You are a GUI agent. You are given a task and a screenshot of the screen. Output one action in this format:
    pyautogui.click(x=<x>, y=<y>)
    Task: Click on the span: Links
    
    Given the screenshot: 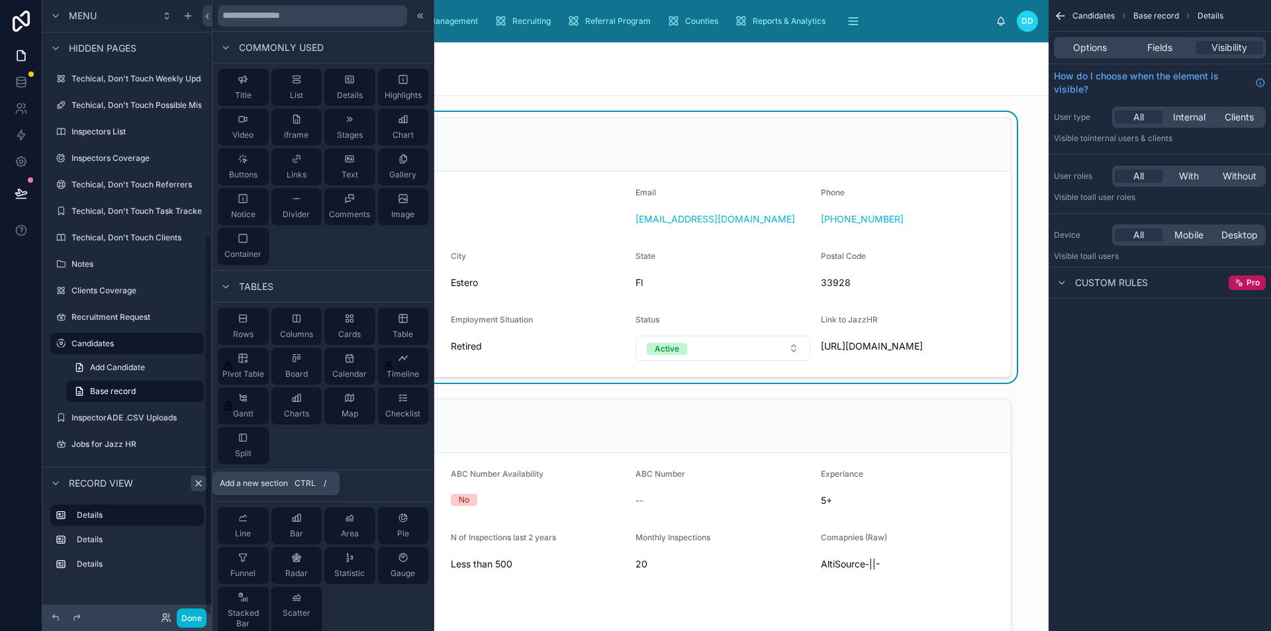 What is the action you would take?
    pyautogui.click(x=297, y=175)
    